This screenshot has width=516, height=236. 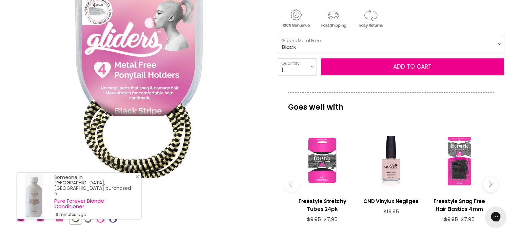 What do you see at coordinates (94, 214) in the screenshot?
I see `small: 16 minutes ago` at bounding box center [94, 214].